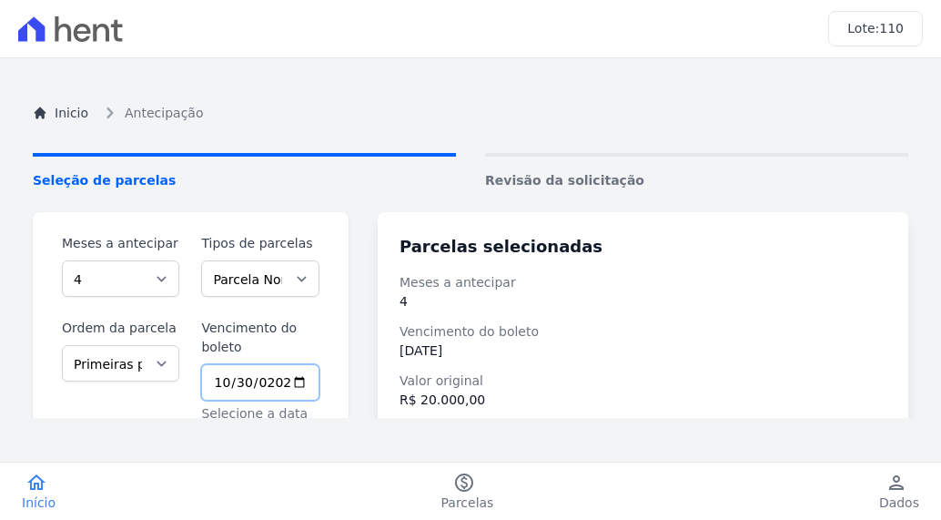 The height and width of the screenshot is (520, 941). What do you see at coordinates (120, 243) in the screenshot?
I see `label: Meses a antecipar` at bounding box center [120, 243].